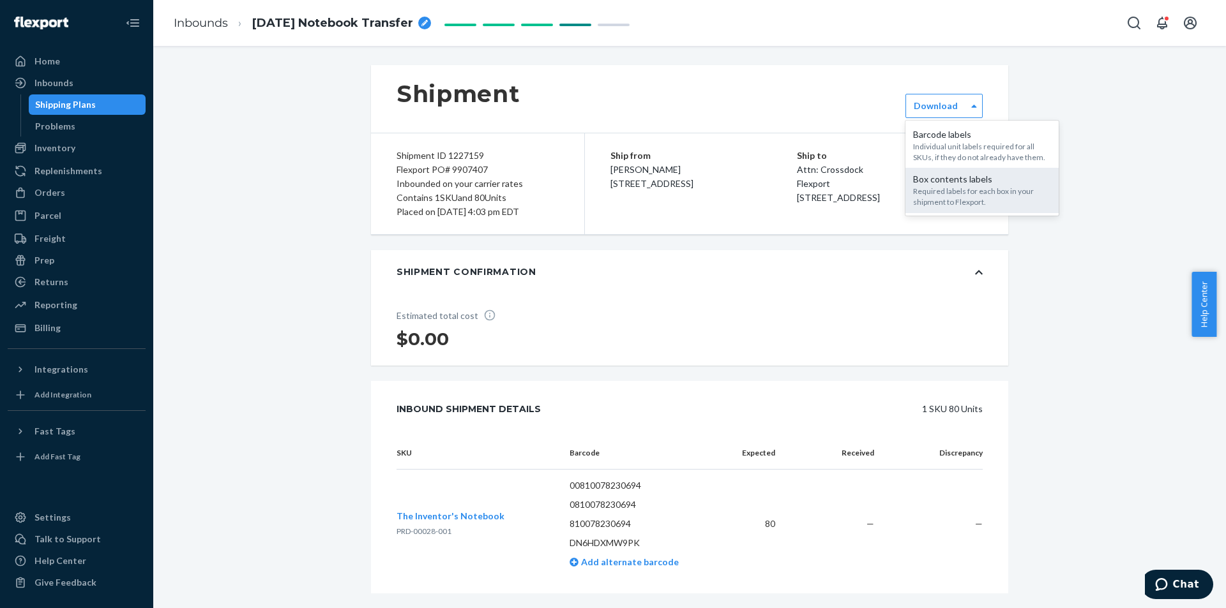 The width and height of the screenshot is (1226, 608). I want to click on div: Integrations, so click(61, 370).